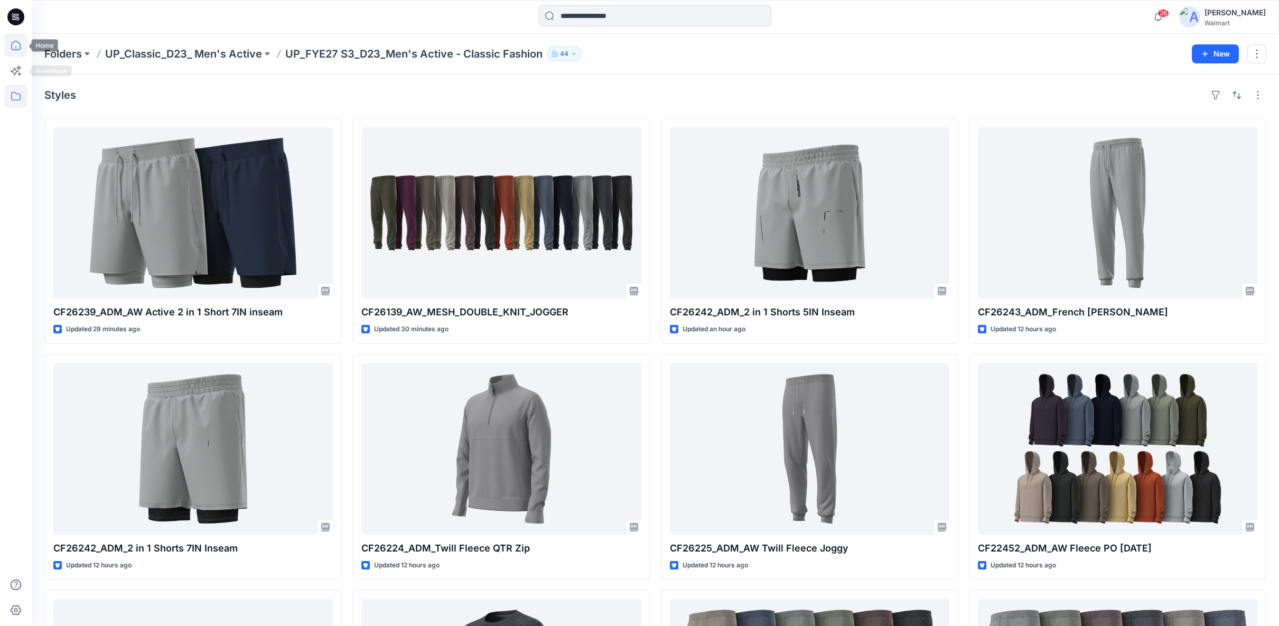 This screenshot has height=626, width=1279. Describe the element at coordinates (183, 54) in the screenshot. I see `p: UP_Classic_D23_ Men's Active` at that location.